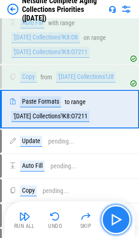 This screenshot has height=238, width=139. Describe the element at coordinates (46, 77) in the screenshot. I see `div: from` at that location.